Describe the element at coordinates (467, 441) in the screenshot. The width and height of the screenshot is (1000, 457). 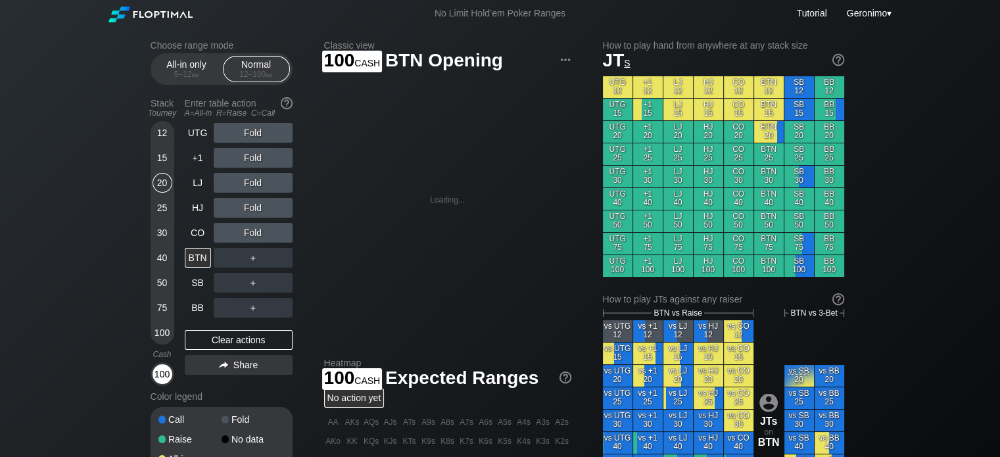
I see `div: K7s` at that location.